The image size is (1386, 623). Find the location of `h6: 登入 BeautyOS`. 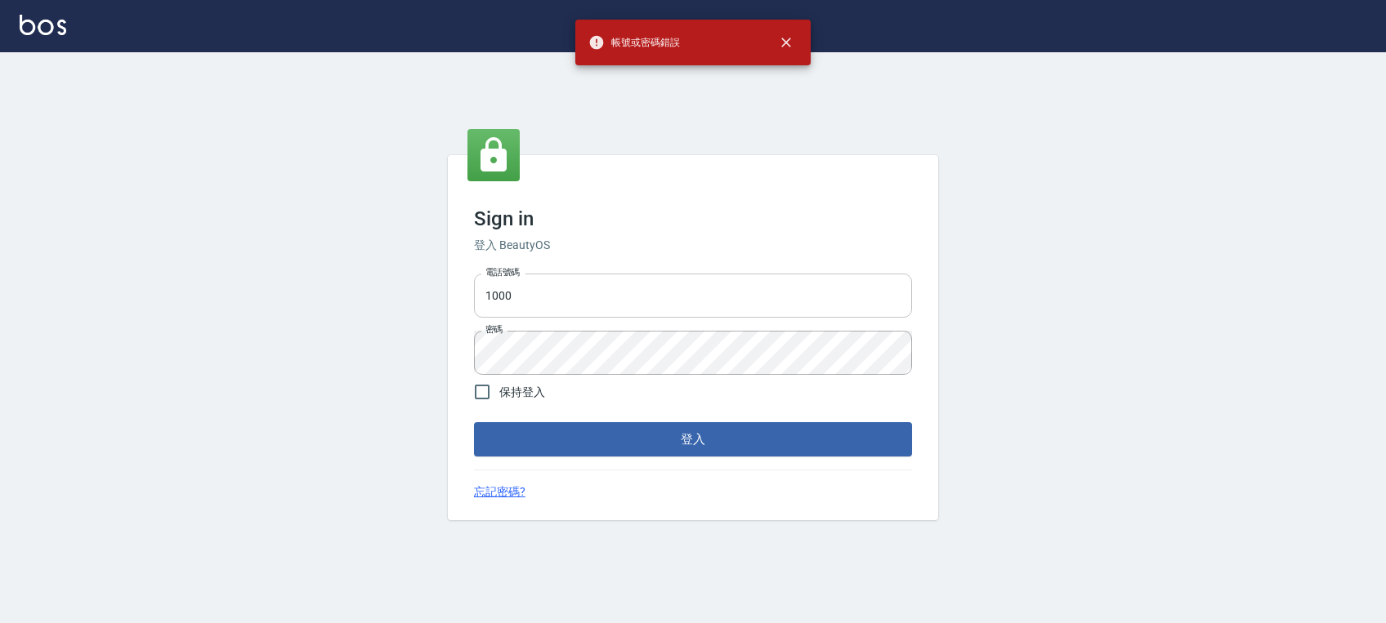

h6: 登入 BeautyOS is located at coordinates (693, 245).